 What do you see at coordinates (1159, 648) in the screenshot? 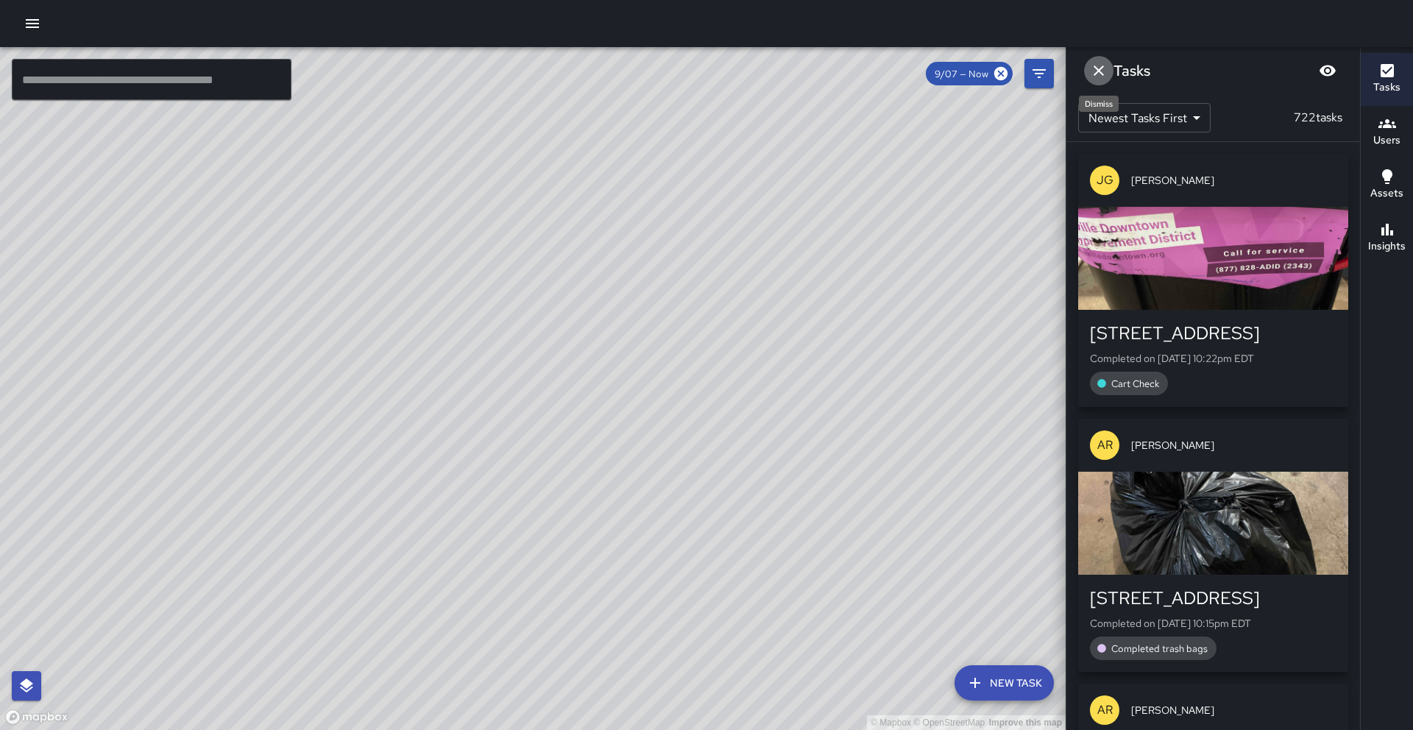
I see `span: Completed trash bags` at bounding box center [1159, 648].